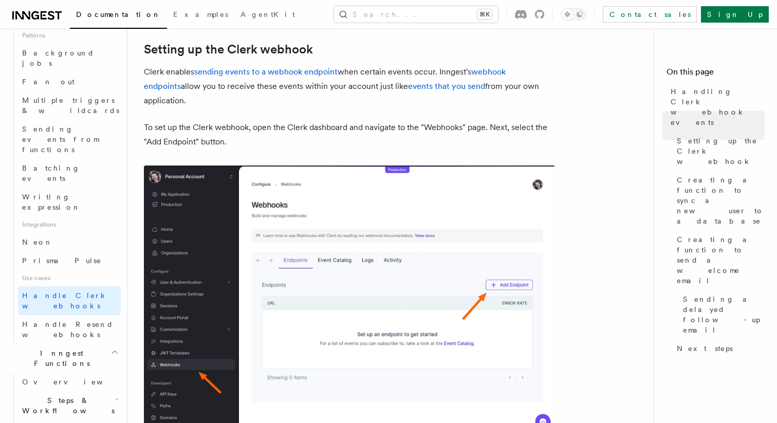 Image resolution: width=777 pixels, height=423 pixels. Describe the element at coordinates (69, 329) in the screenshot. I see `a: Handle Resend webhooks` at that location.